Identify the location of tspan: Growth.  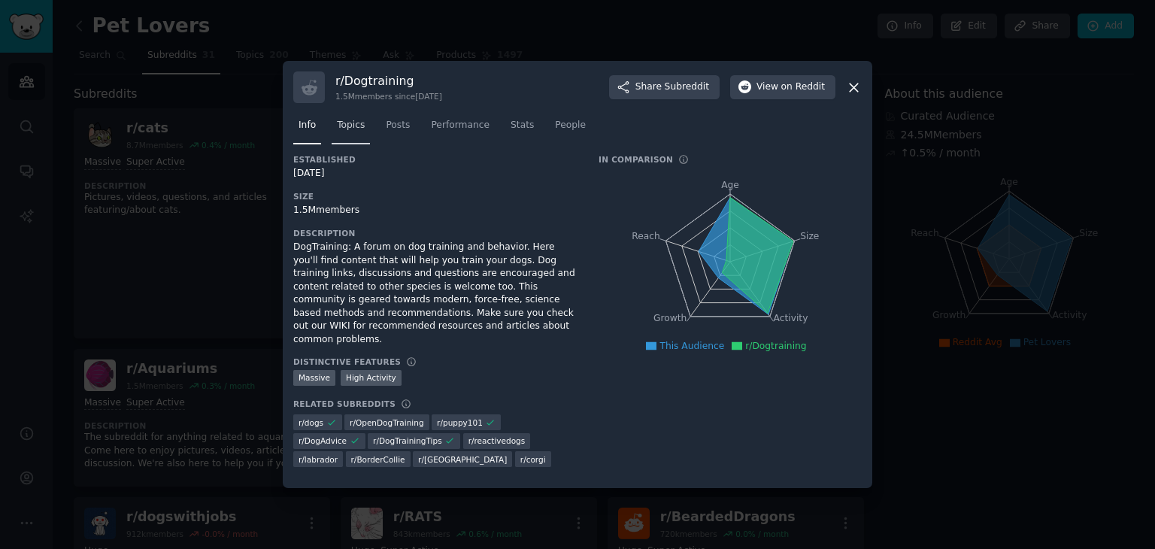
(670, 318).